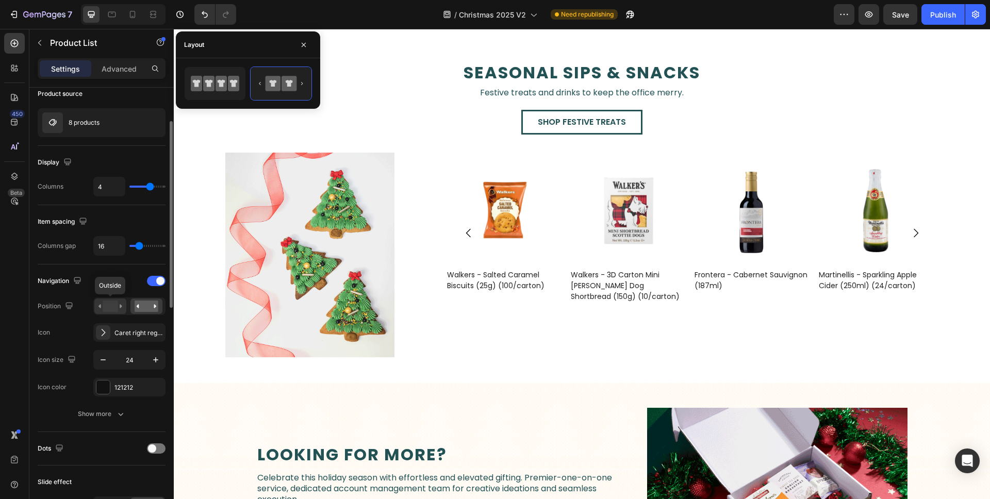  What do you see at coordinates (702, 252) in the screenshot?
I see `h2: Martinellis - Sparkling Apple Cider (250ml) (24/carton)` at bounding box center [702, 252].